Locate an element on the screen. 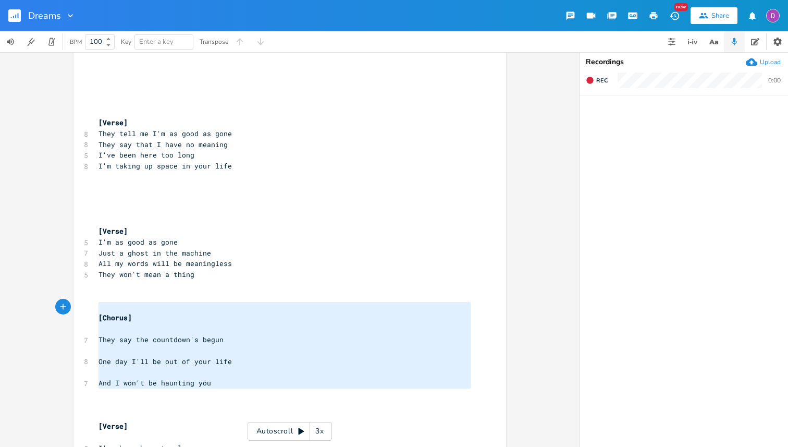 The image size is (788, 447). div: BPM is located at coordinates (76, 42).